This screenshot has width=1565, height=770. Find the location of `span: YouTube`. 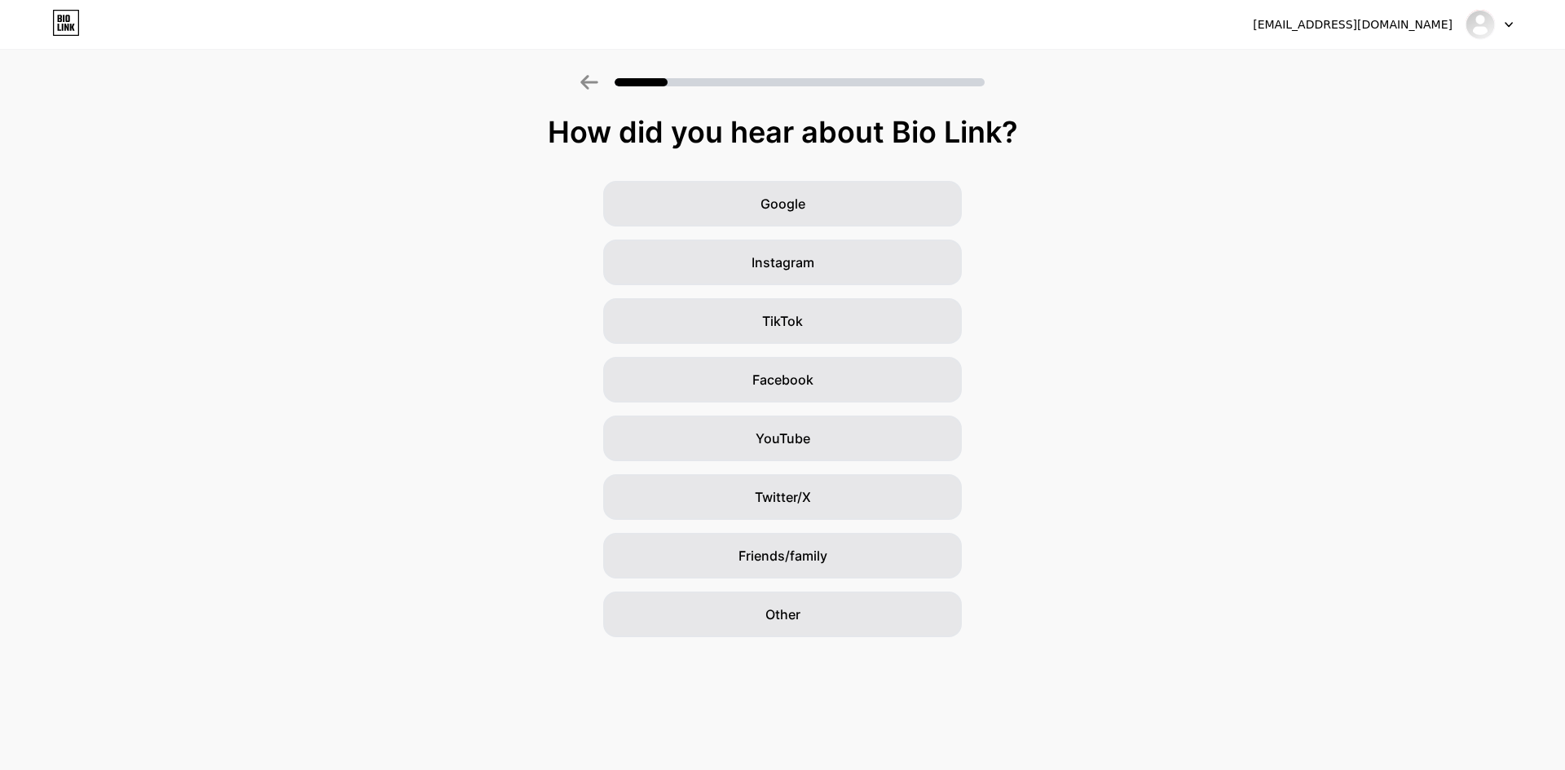

span: YouTube is located at coordinates (782, 438).